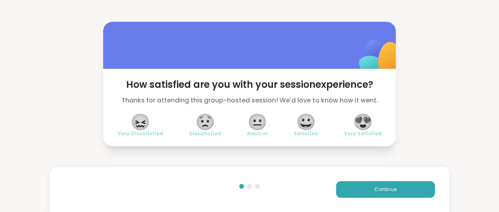 The image size is (499, 212). I want to click on img: ShareWell Logomark, so click(380, 59).